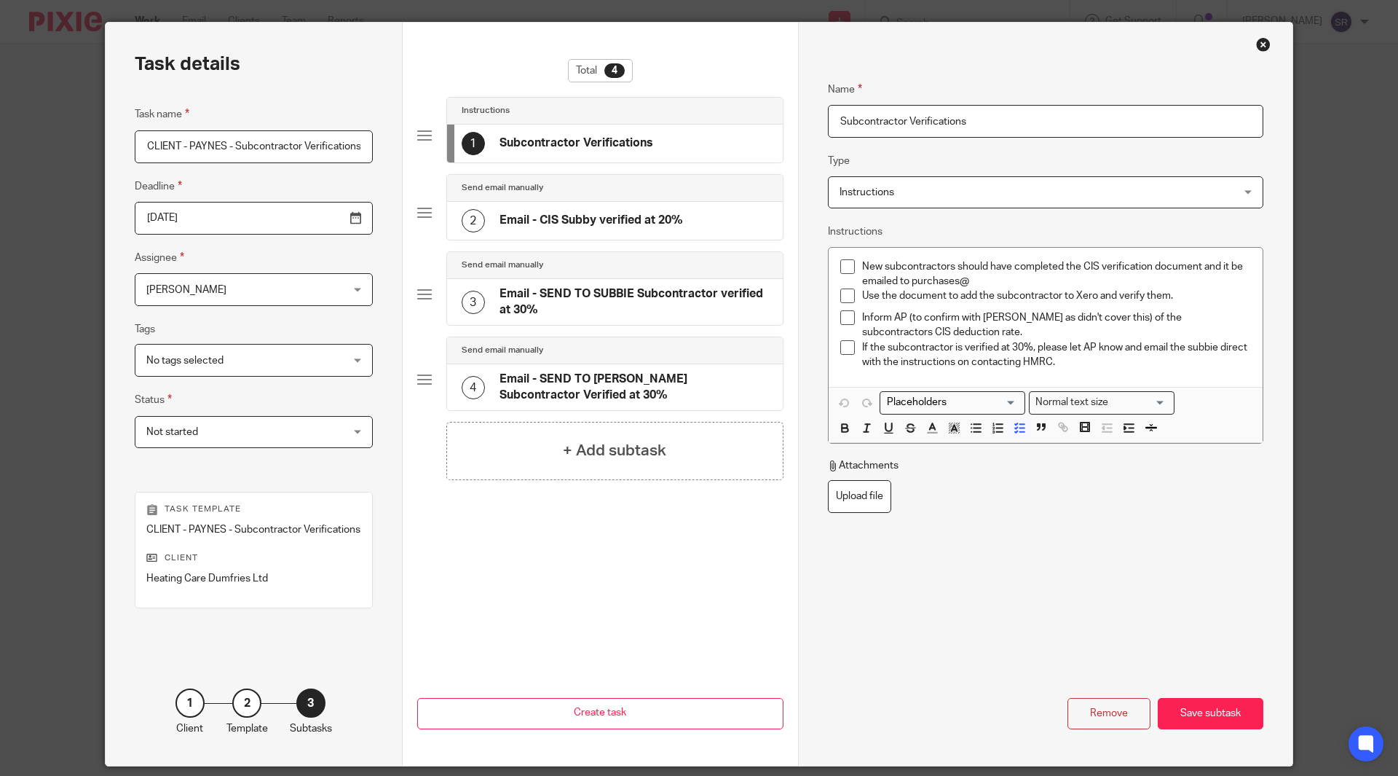 This screenshot has height=776, width=1398. What do you see at coordinates (855, 232) in the screenshot?
I see `label: Instructions` at bounding box center [855, 232].